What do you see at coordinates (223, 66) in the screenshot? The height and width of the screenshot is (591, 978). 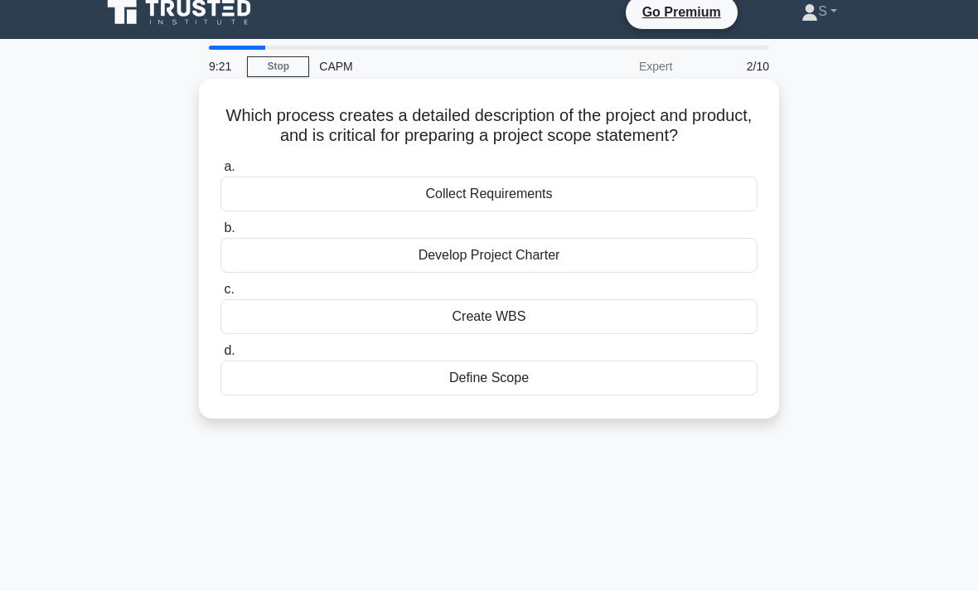 I see `div: 9:21` at bounding box center [223, 66].